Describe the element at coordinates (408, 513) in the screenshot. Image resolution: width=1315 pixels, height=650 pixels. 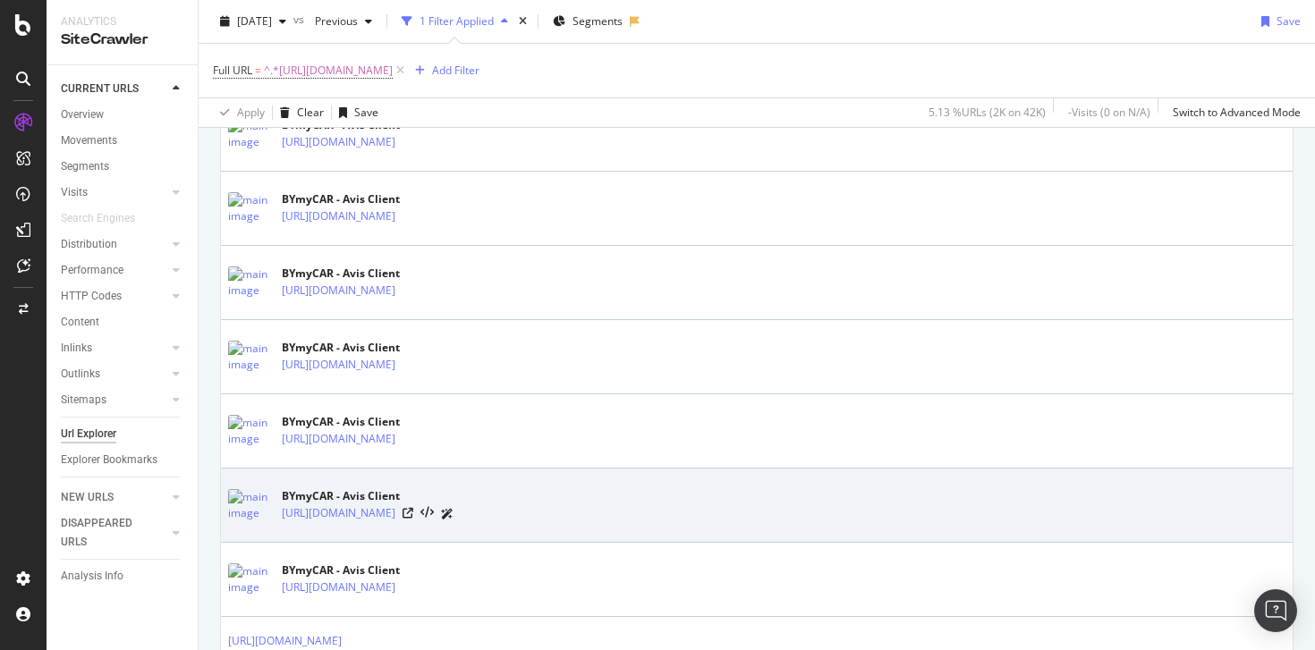
I see `a: Visit Online Page` at that location.